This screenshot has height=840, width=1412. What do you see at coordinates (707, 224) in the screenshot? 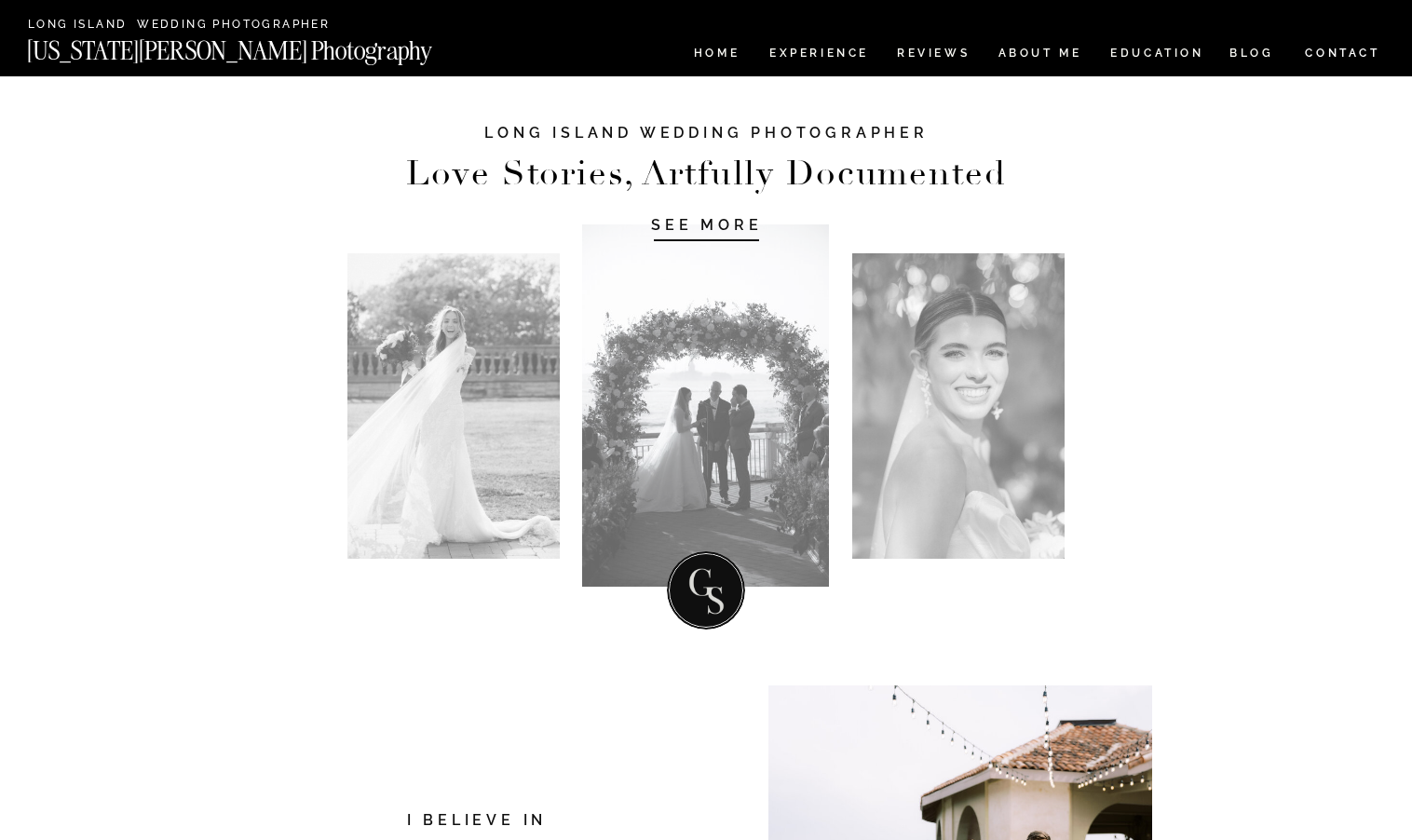
I see `h1: SEE MORE` at bounding box center [707, 224].